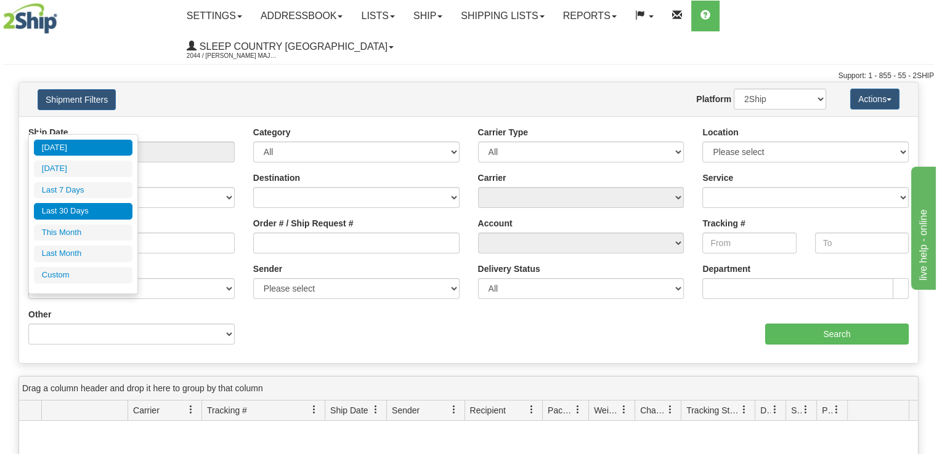  What do you see at coordinates (726, 269) in the screenshot?
I see `label: Department` at bounding box center [726, 269].